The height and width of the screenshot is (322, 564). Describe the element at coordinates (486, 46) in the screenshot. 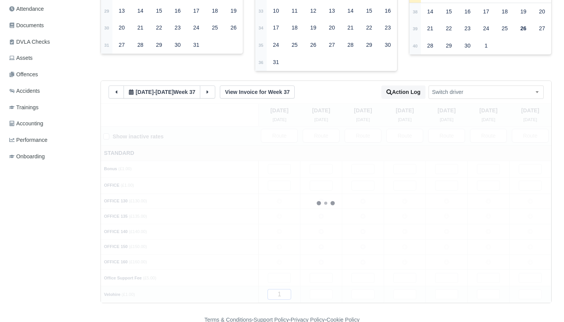

I see `div: 1` at that location.